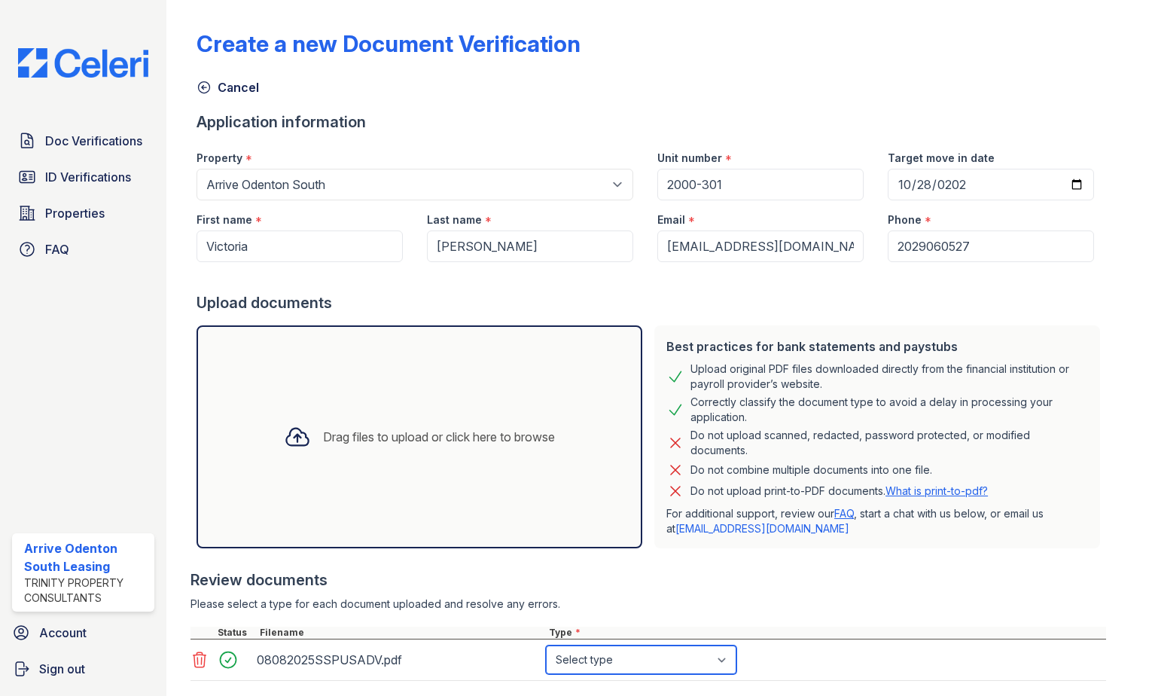  What do you see at coordinates (439, 437) in the screenshot?
I see `div: Drag files to upload or click here to browse` at bounding box center [439, 437].